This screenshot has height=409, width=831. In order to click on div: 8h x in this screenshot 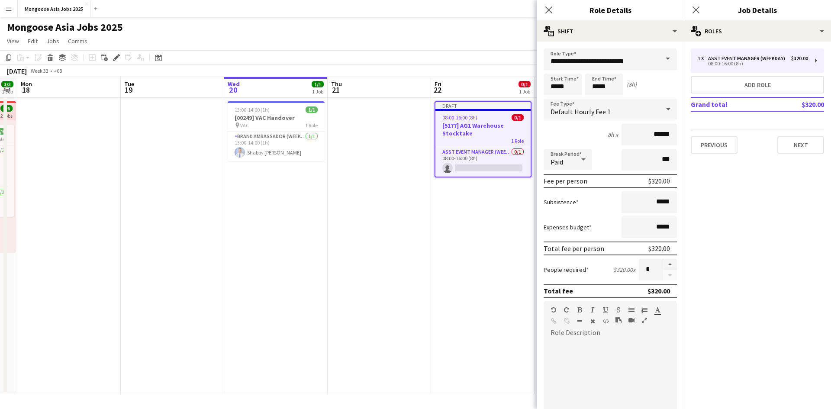, I will do `click(613, 135)`.